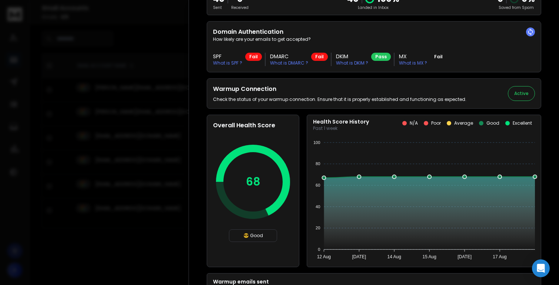  I want to click on tspan: 15 Aug, so click(429, 256).